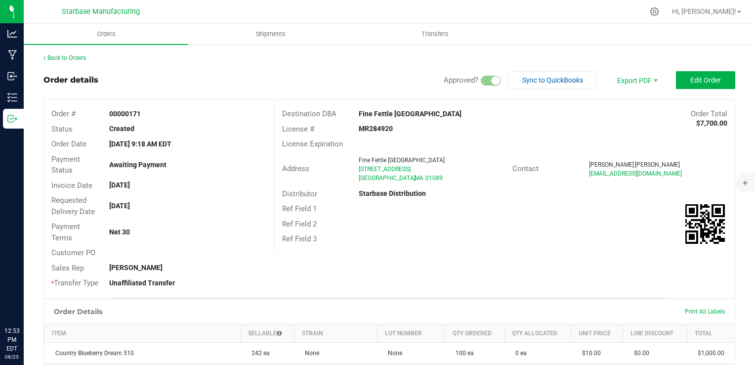 This screenshot has height=365, width=755. What do you see at coordinates (435, 34) in the screenshot?
I see `span: Transfers` at bounding box center [435, 34].